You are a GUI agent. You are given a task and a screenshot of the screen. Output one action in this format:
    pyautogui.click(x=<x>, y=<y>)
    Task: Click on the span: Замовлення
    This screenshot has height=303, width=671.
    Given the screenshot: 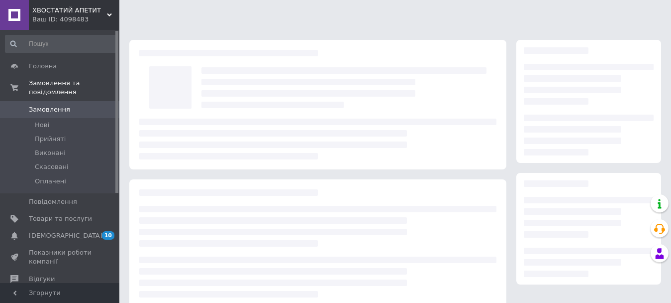 What is the action you would take?
    pyautogui.click(x=49, y=109)
    